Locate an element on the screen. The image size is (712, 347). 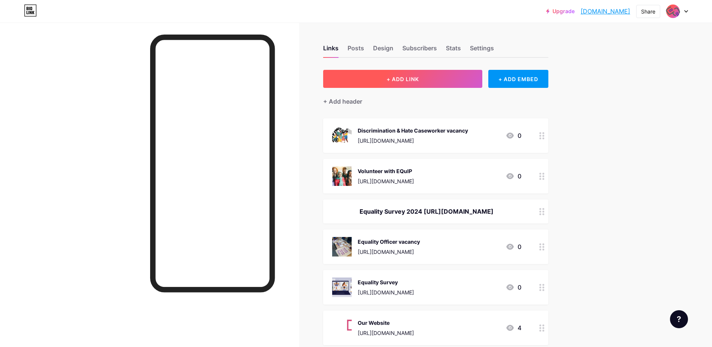
div: Discrimination & Hate Caseworker vacancy is located at coordinates (413, 130).